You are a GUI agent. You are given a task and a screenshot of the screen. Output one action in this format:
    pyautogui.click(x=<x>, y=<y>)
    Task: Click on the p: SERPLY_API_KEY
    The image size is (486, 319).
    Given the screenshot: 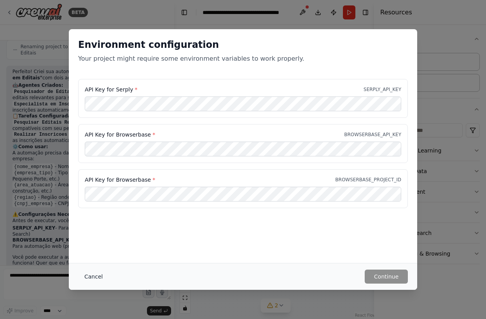 What is the action you would take?
    pyautogui.click(x=382, y=89)
    